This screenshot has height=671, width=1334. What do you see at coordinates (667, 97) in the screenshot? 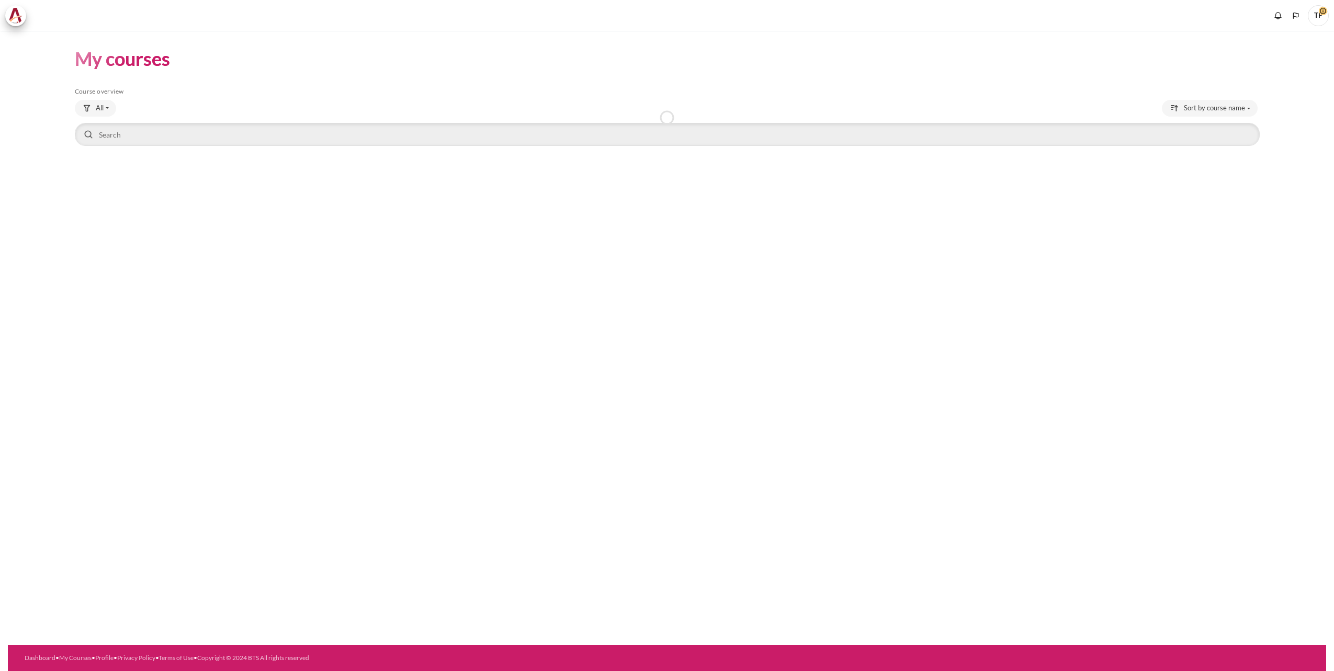
I see `section: Content` at bounding box center [667, 97].